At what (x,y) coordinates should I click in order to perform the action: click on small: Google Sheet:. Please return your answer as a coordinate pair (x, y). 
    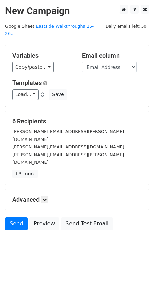
    Looking at the image, I should click on (50, 30).